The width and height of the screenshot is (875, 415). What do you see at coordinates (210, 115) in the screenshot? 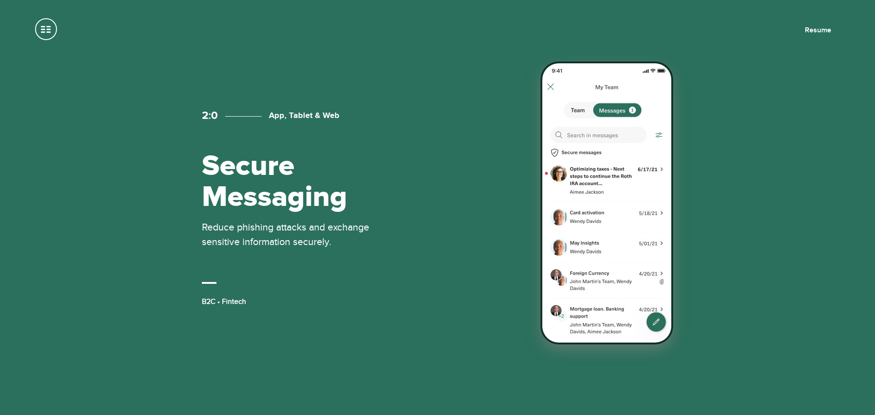
I see `span: 2:0` at bounding box center [210, 115].